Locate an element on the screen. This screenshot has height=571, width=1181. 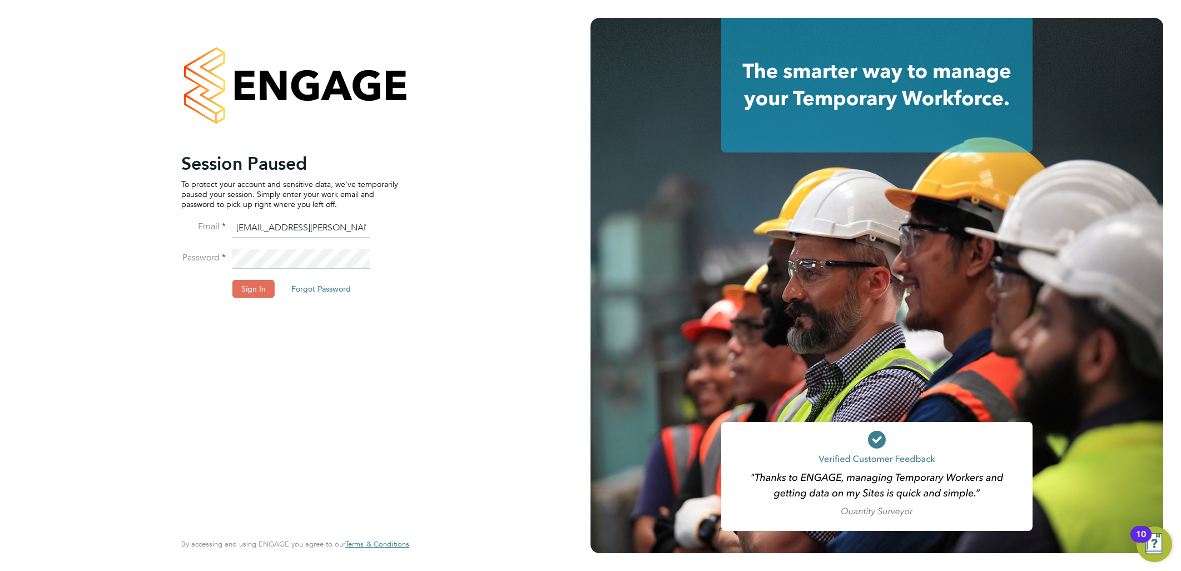
p: To protect your account and sensitive data, we've temporarily paused your session. Simply enter y... is located at coordinates (290, 194).